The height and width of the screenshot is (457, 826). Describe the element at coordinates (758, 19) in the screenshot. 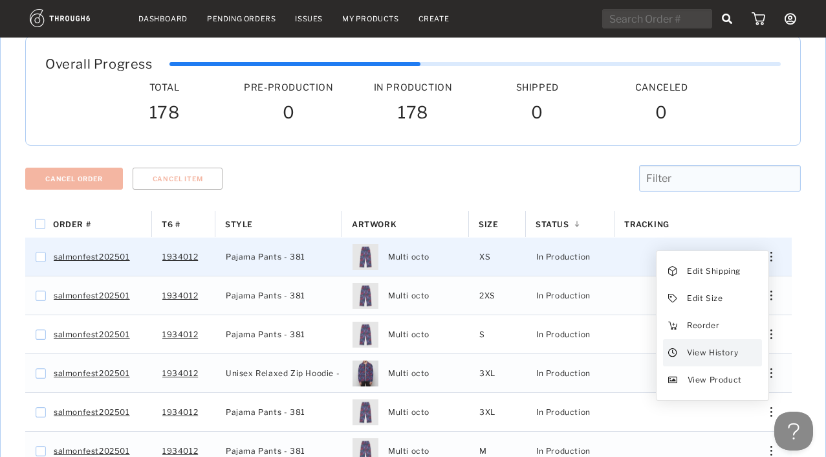

I see `img: icon_cart.dab5cea1.svg` at that location.